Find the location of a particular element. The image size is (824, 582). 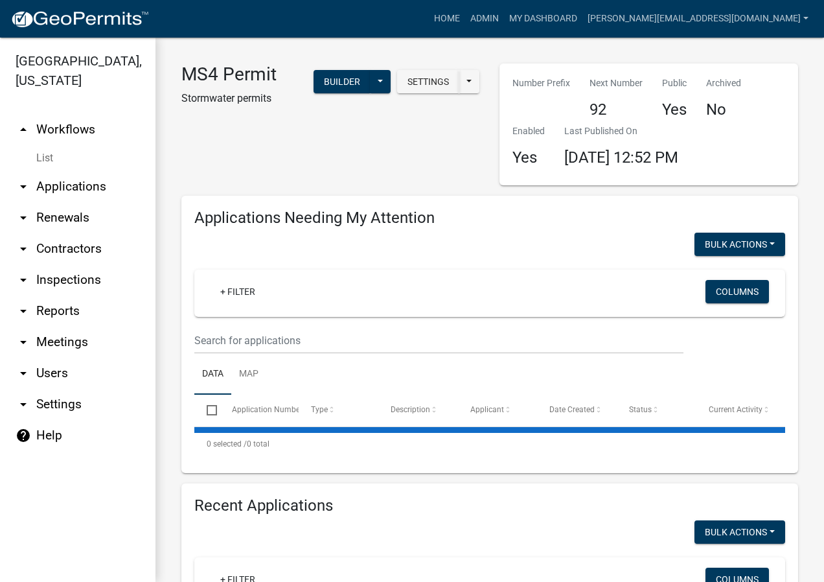

h4: No is located at coordinates (723, 109).